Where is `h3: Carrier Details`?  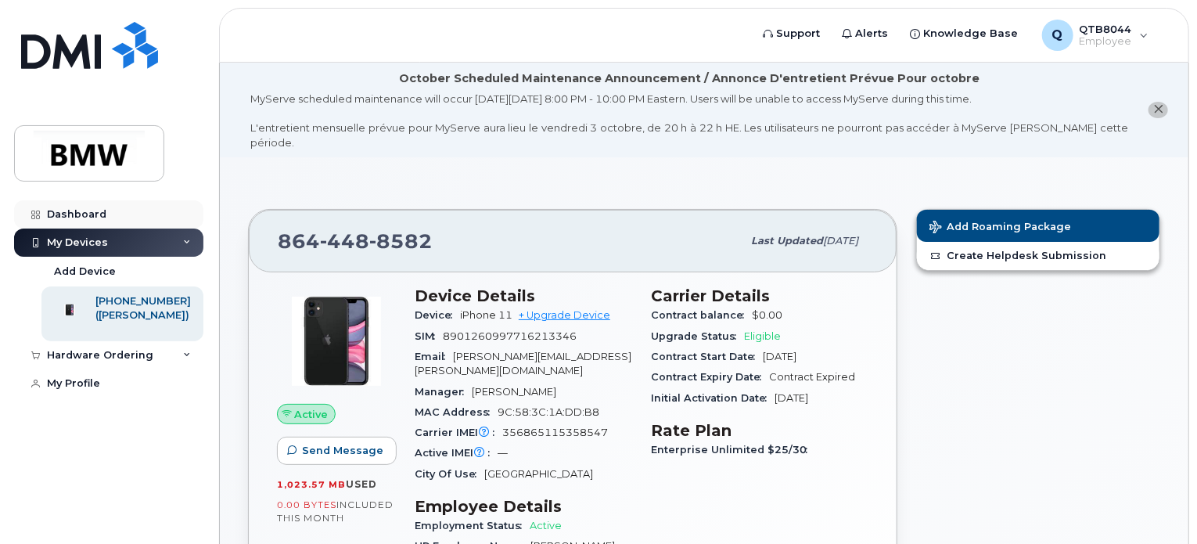
h3: Carrier Details is located at coordinates (760, 296).